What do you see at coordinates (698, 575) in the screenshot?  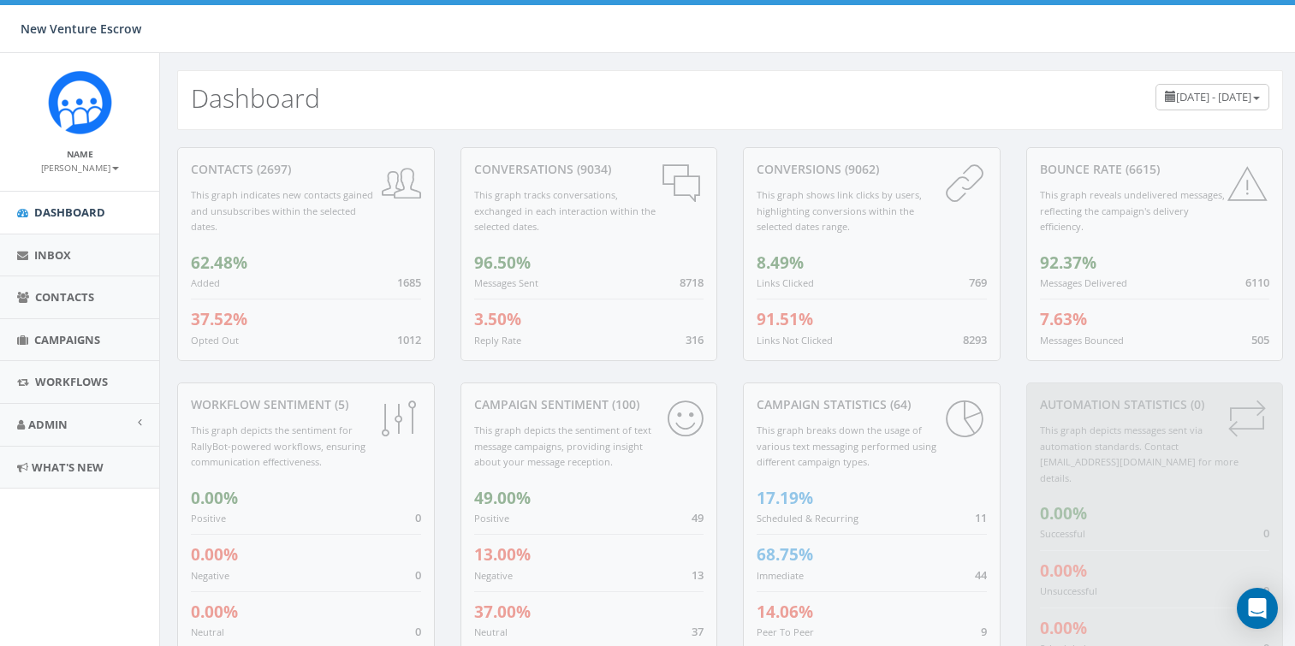 I see `span: 13` at bounding box center [698, 575].